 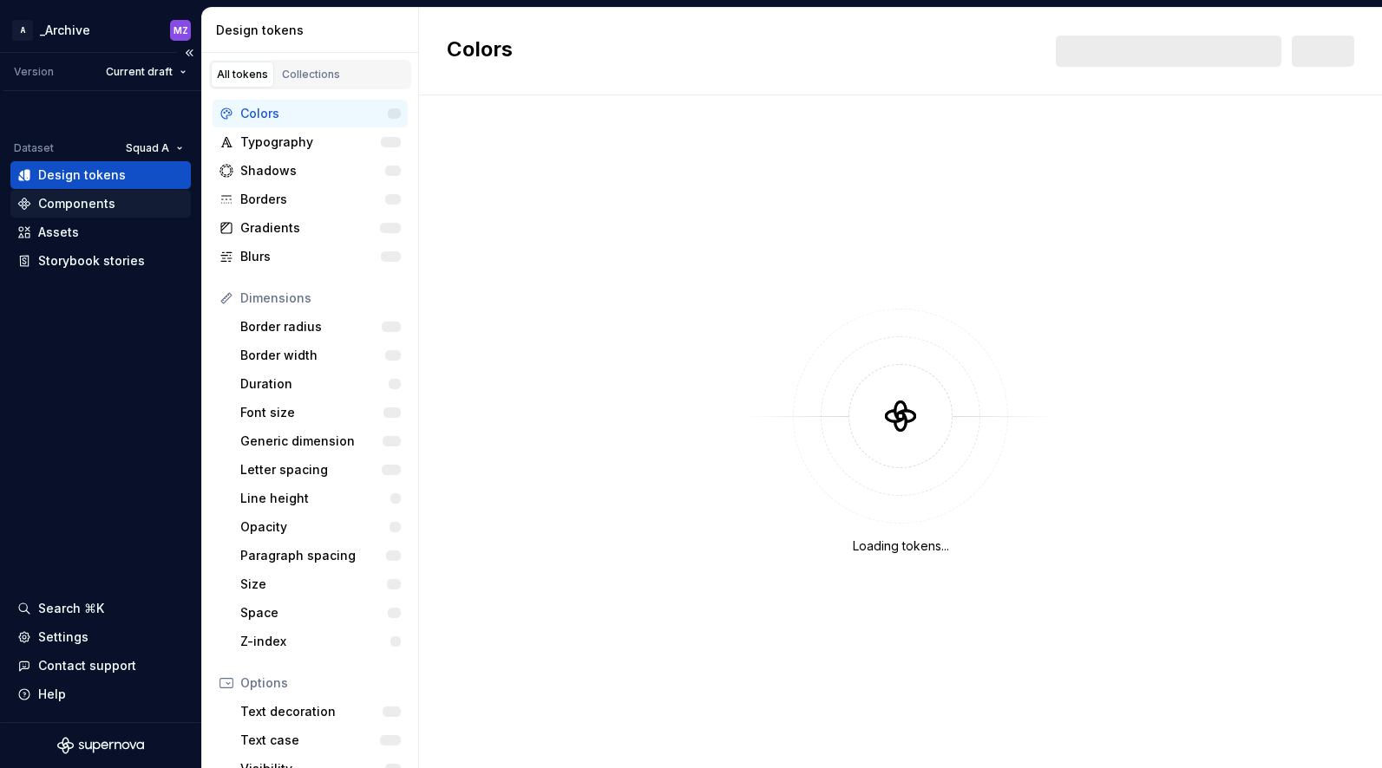 What do you see at coordinates (180, 30) in the screenshot?
I see `div: MZ` at bounding box center [180, 30].